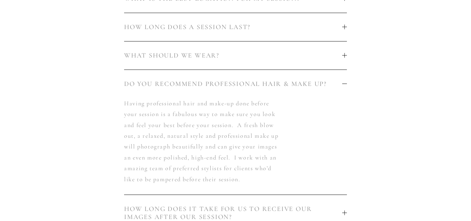  I want to click on button: HOW LONG DOES A SESSION LAST?, so click(236, 27).